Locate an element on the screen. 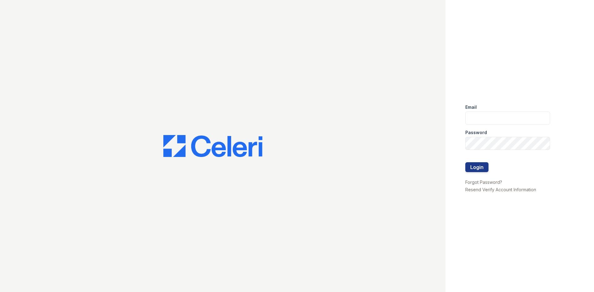 Image resolution: width=594 pixels, height=292 pixels. label: Password is located at coordinates (476, 133).